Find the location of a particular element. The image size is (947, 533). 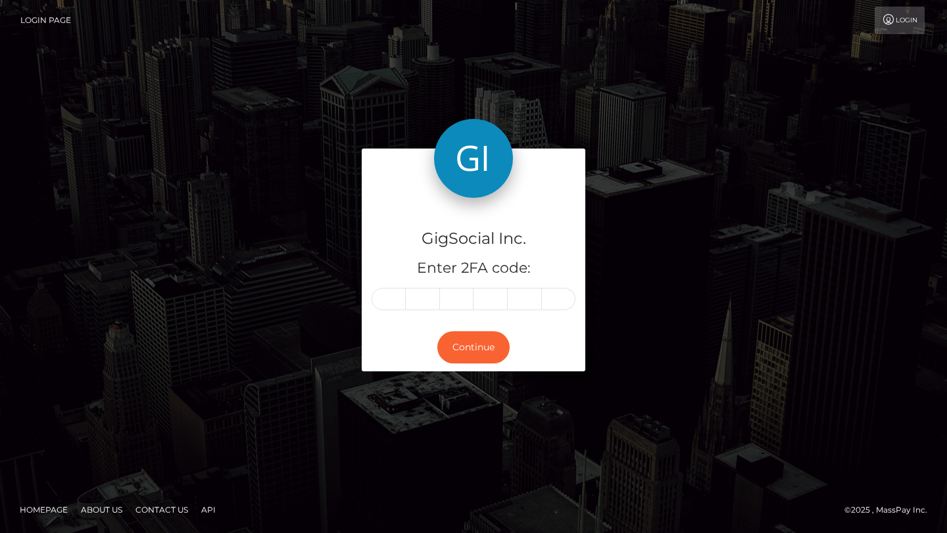

div: © 2025 , MassPay Inc. is located at coordinates (890, 510).